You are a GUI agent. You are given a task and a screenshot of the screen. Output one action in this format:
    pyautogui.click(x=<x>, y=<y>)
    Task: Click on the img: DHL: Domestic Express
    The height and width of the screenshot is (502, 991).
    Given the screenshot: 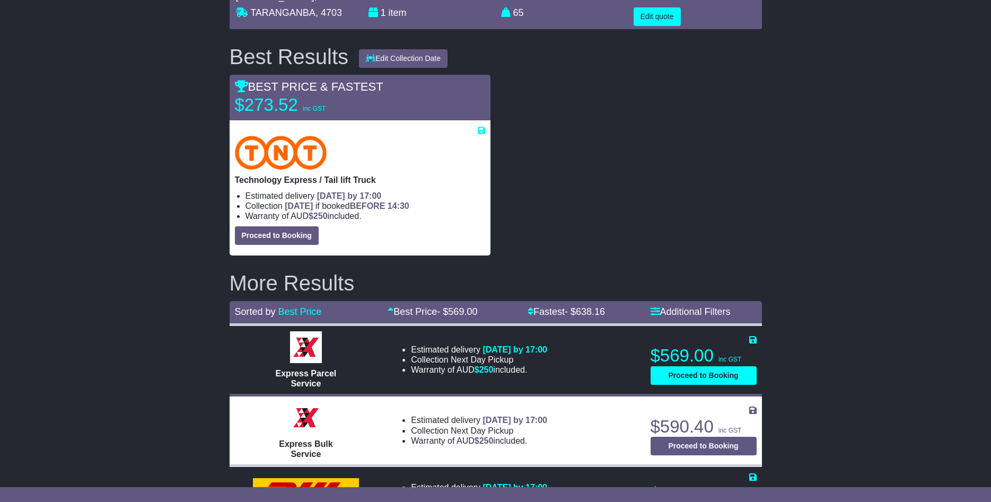 What is the action you would take?
    pyautogui.click(x=306, y=490)
    